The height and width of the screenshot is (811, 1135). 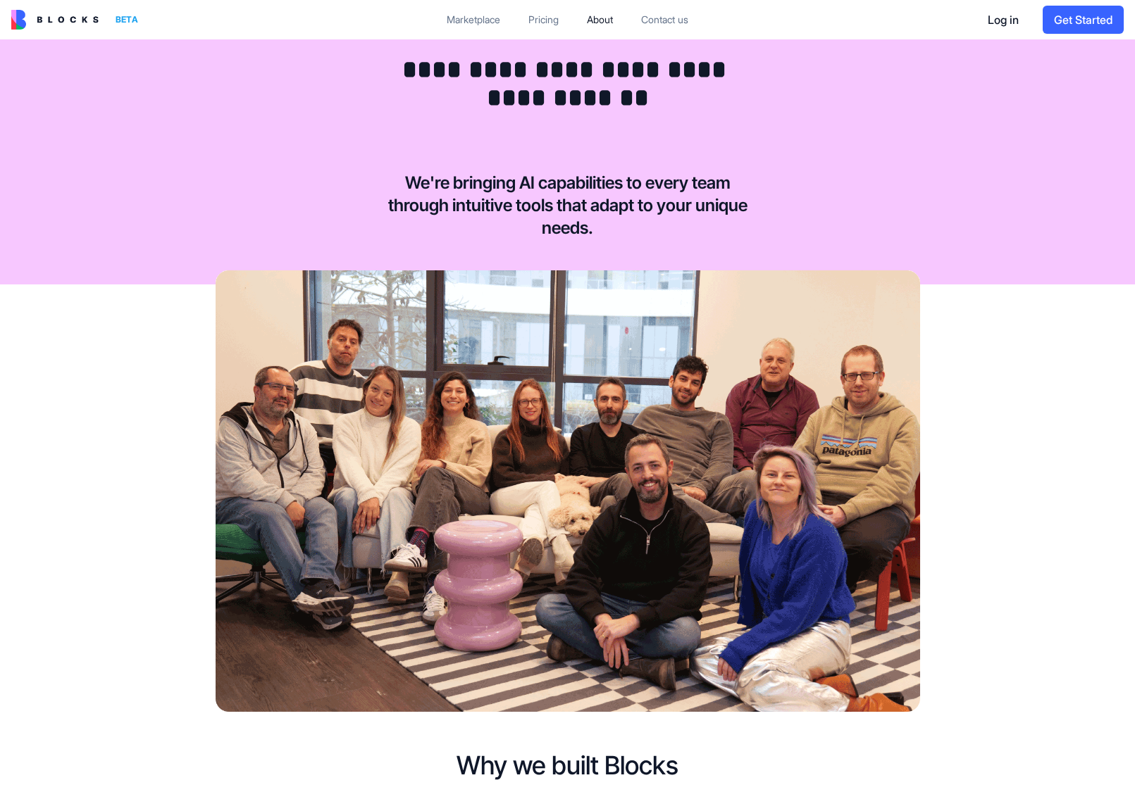 I want to click on a: Marketplace, so click(x=473, y=20).